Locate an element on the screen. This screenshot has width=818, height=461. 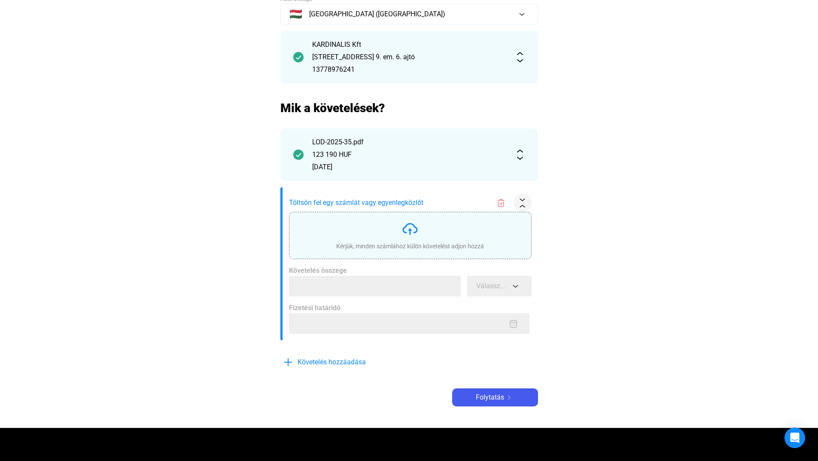
span: Válassz... is located at coordinates (491, 286).